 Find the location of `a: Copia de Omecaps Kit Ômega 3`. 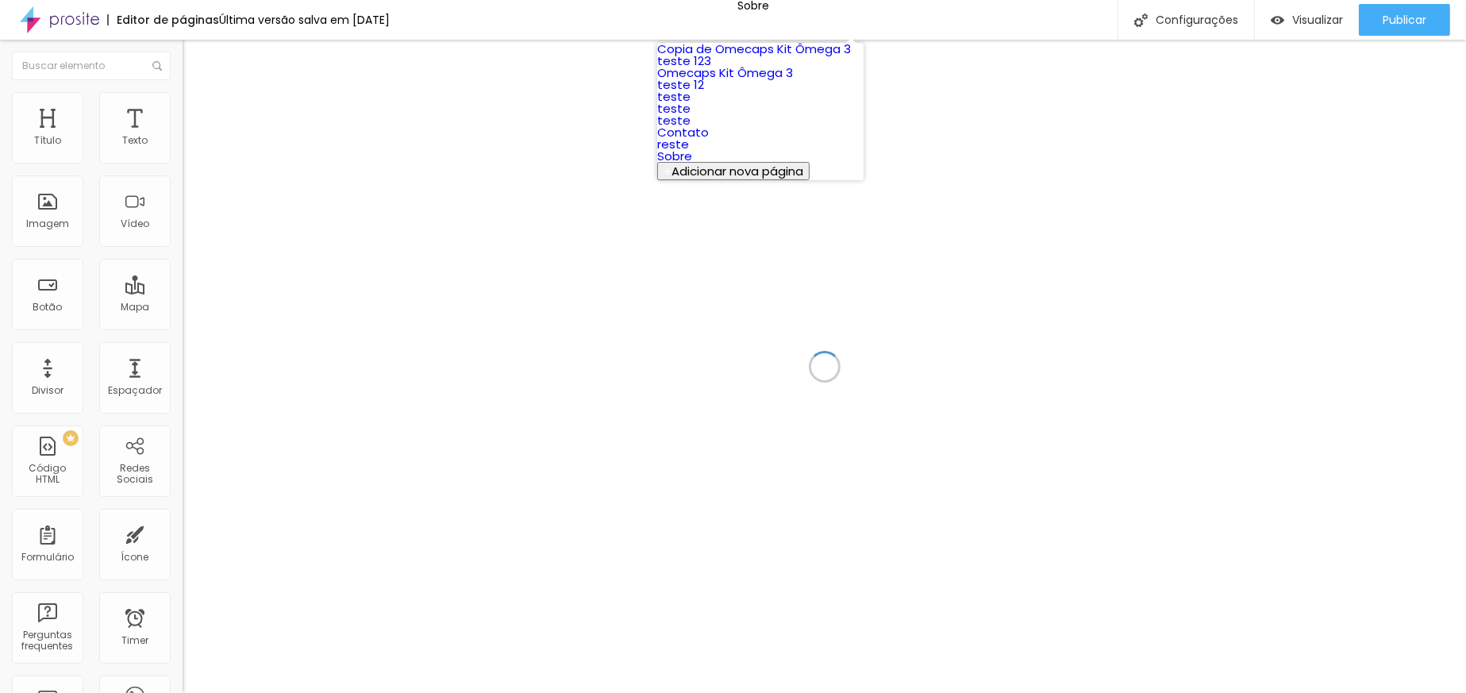

a: Copia de Omecaps Kit Ômega 3 is located at coordinates (754, 48).